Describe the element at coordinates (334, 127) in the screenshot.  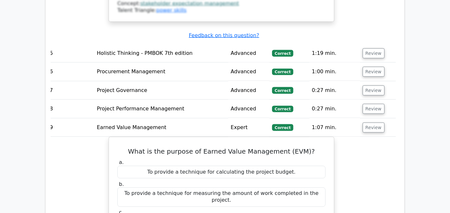
I see `td: 1:07 min.` at that location.